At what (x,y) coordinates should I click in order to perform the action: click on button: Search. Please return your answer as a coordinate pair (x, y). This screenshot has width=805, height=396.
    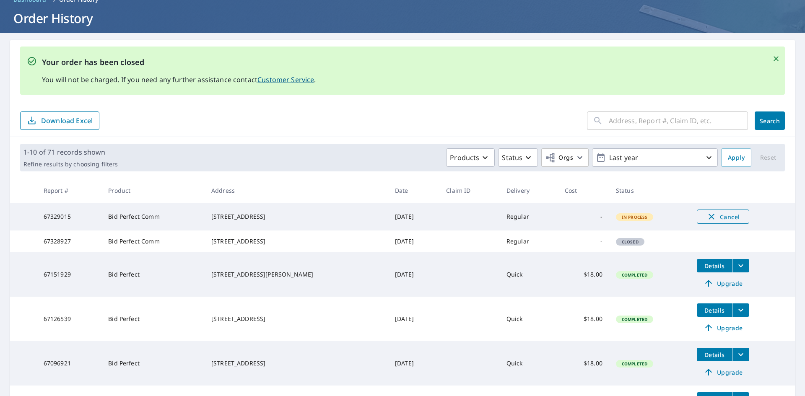
    Looking at the image, I should click on (770, 121).